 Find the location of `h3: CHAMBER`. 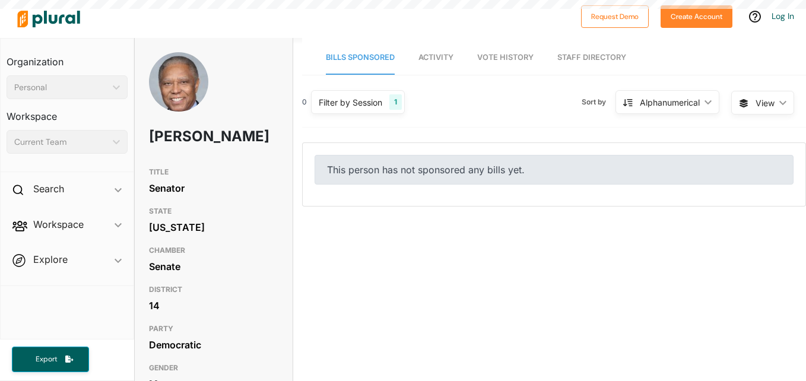

h3: CHAMBER is located at coordinates (214, 250).